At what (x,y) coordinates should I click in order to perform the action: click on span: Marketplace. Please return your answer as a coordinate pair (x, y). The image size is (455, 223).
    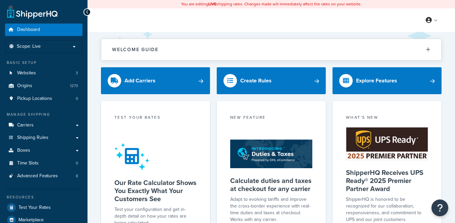
    Looking at the image, I should click on (31, 220).